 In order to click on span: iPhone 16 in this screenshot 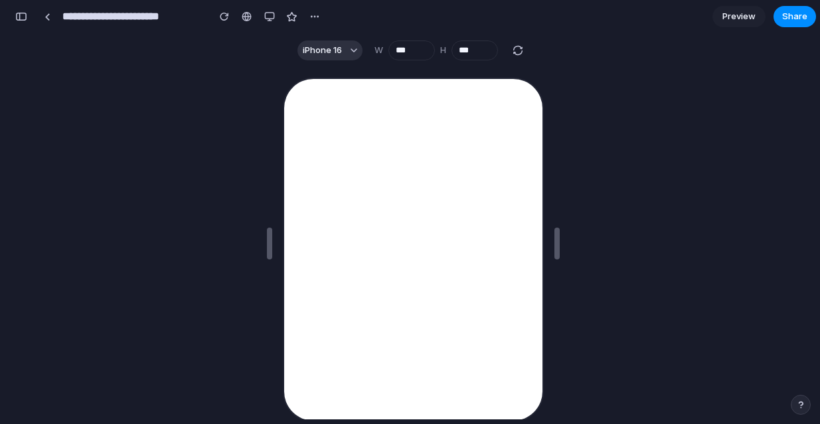, I will do `click(322, 50)`.